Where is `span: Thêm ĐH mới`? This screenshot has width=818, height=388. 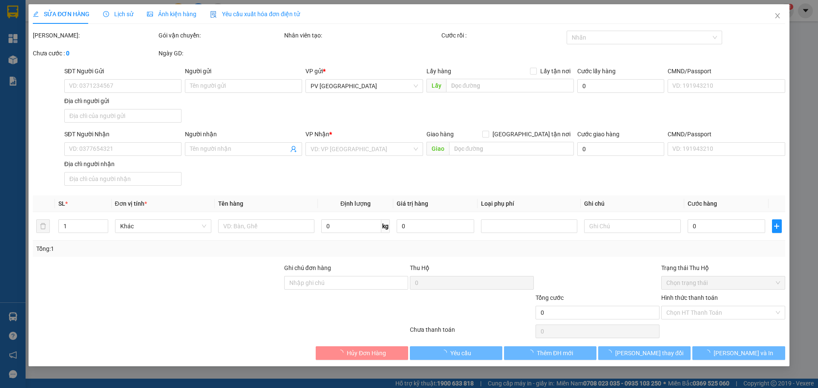 span: Thêm ĐH mới is located at coordinates (554, 353).